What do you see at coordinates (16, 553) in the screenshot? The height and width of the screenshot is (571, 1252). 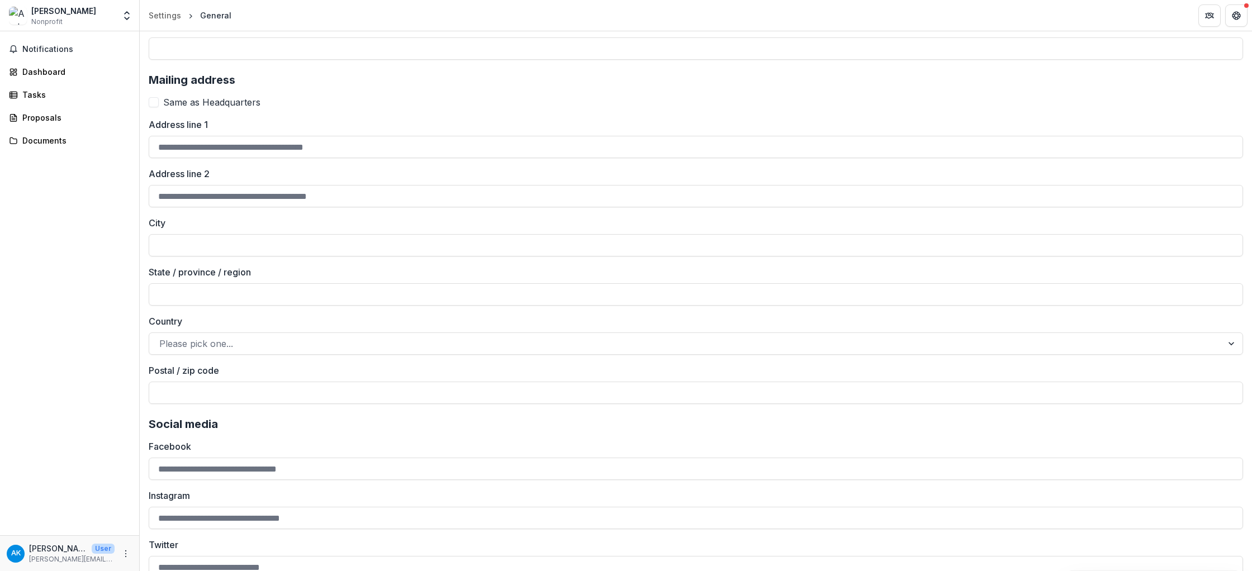 I see `div: Andrea Kriz` at bounding box center [16, 553].